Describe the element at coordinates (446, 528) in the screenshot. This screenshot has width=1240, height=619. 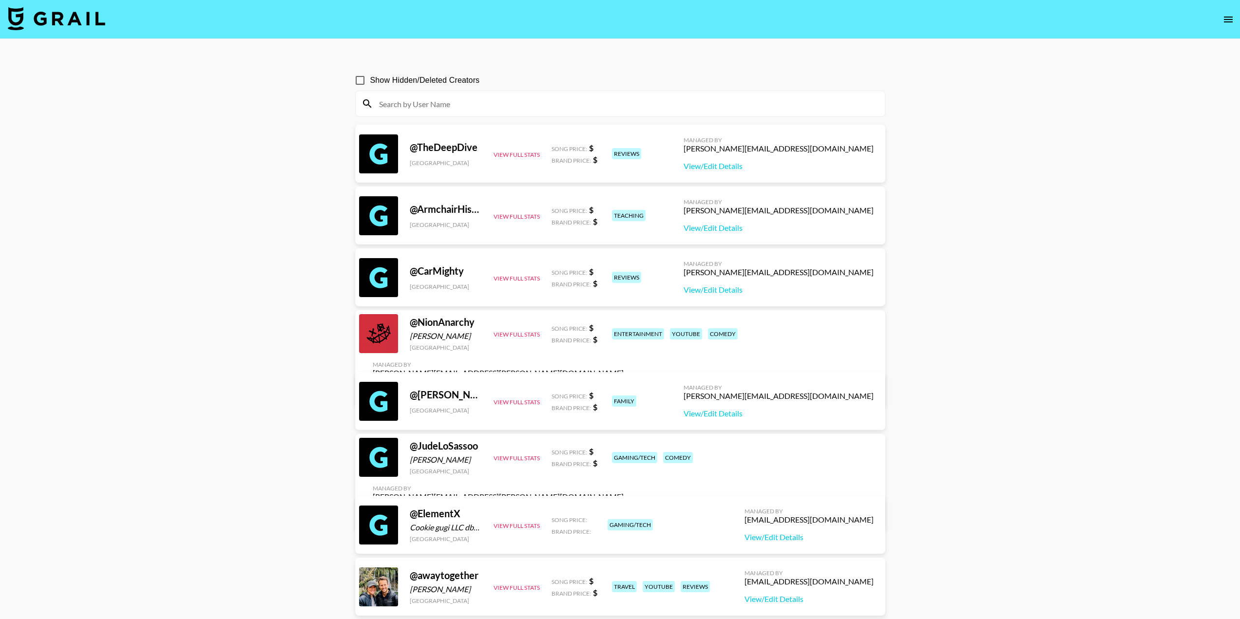
I see `div: Cookie gugi LLC dba Element X` at that location.